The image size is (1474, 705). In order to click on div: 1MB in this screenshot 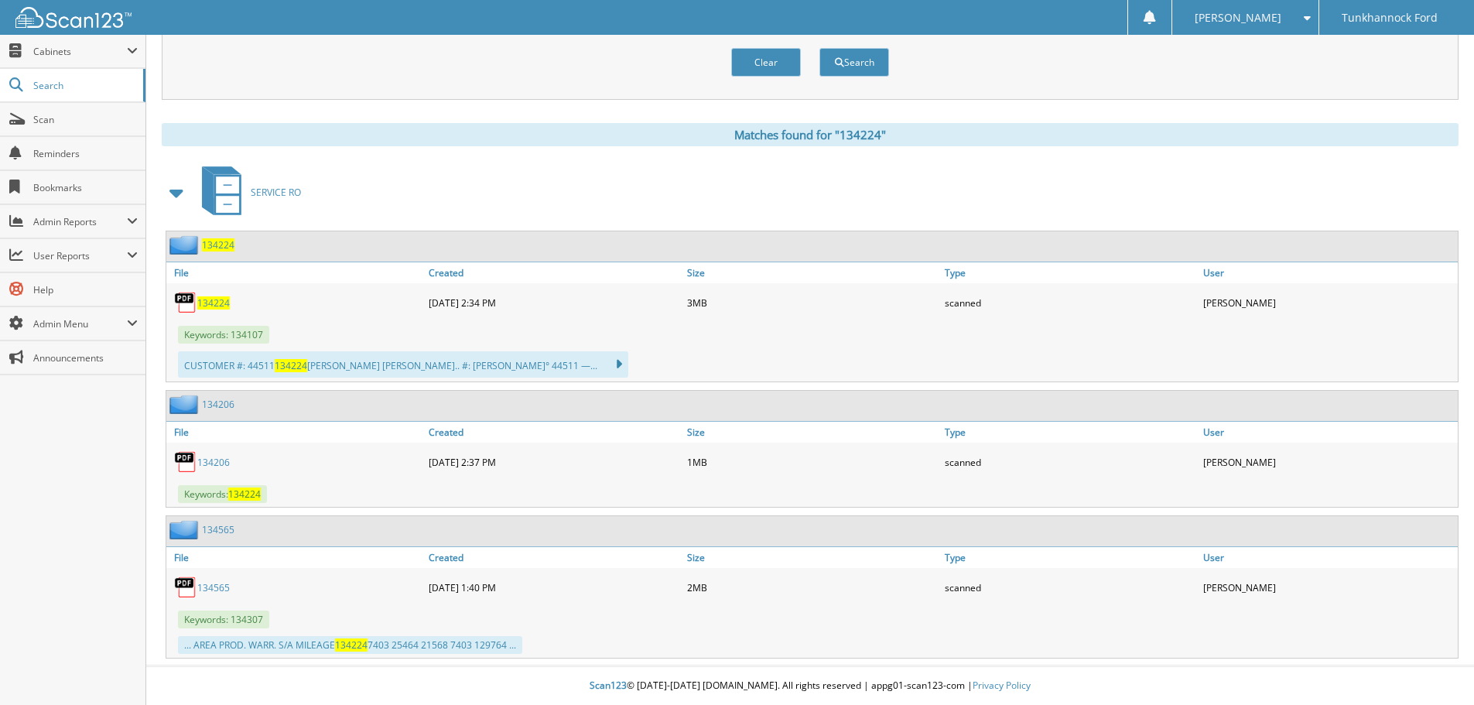, I will do `click(812, 462)`.